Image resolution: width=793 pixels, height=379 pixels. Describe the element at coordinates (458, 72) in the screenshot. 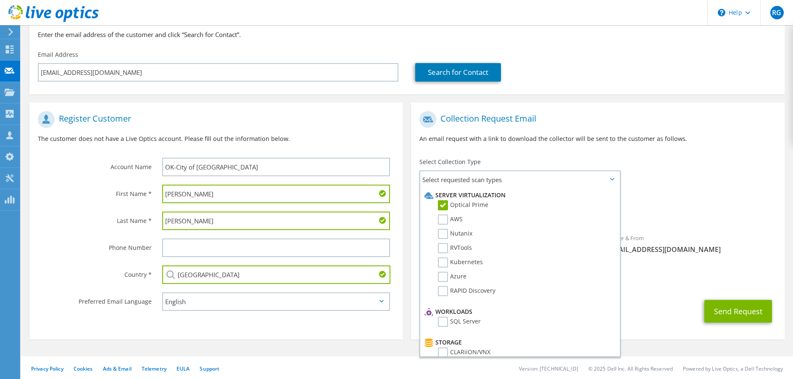

I see `a: Search for Contact` at that location.